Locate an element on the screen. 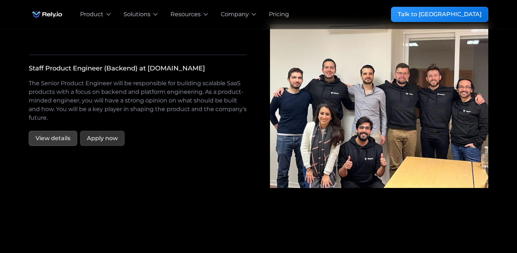  div: Resources is located at coordinates (186, 14).